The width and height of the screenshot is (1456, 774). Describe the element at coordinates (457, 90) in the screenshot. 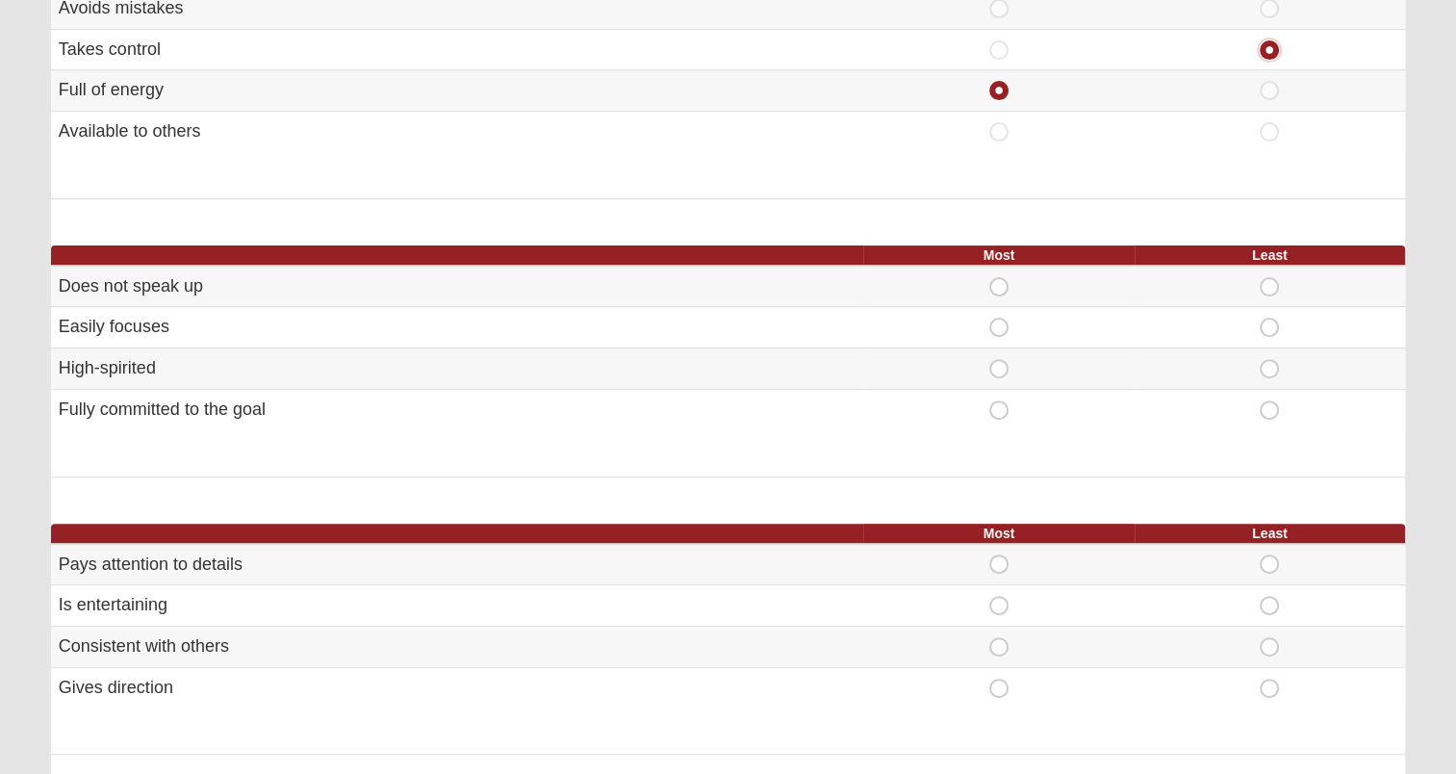

I see `td: Full of energy` at that location.